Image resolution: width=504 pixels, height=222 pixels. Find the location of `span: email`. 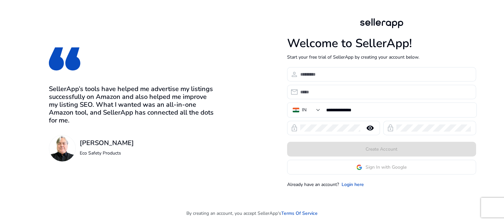

span: email is located at coordinates (294, 92).